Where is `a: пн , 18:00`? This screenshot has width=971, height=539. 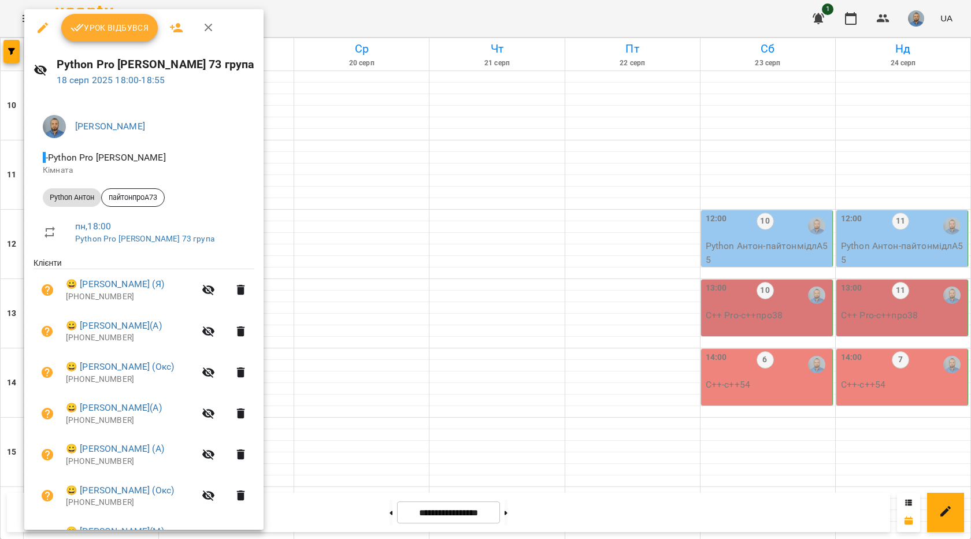 a: пн , 18:00 is located at coordinates (93, 226).